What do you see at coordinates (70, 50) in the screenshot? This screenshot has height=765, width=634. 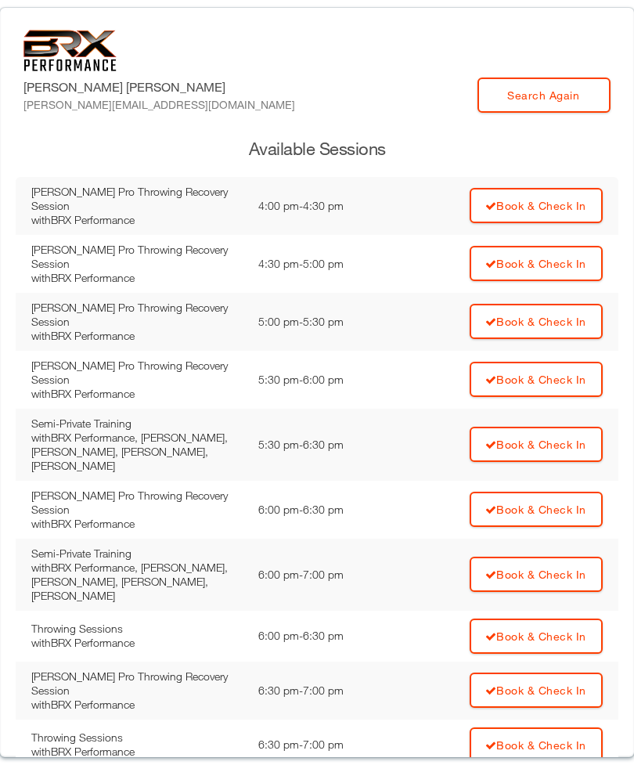 I see `img: 6f7da32581c89ca25d665dc3aae533e4f14fe3ef_original.svg` at bounding box center [70, 50].